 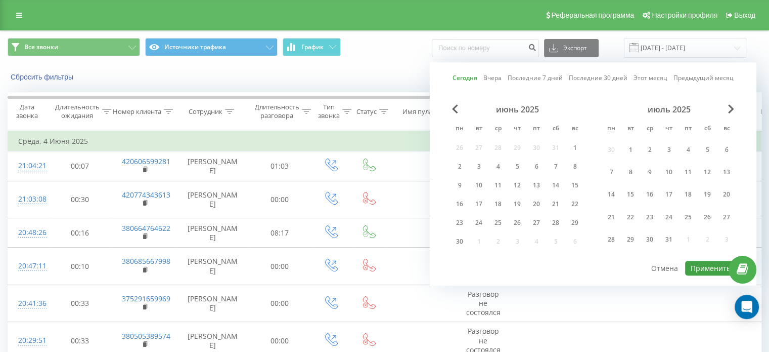 I want to click on div: ср 23 июля 2025 г., so click(x=650, y=217).